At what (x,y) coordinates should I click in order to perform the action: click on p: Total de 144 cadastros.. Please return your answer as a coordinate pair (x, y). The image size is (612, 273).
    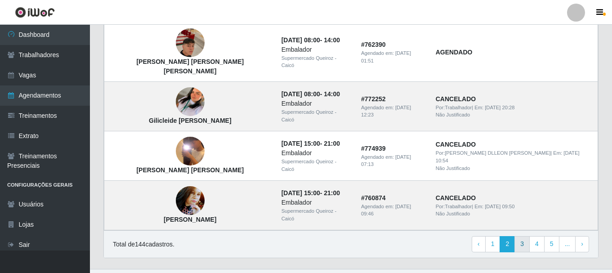
    Looking at the image, I should click on (143, 244).